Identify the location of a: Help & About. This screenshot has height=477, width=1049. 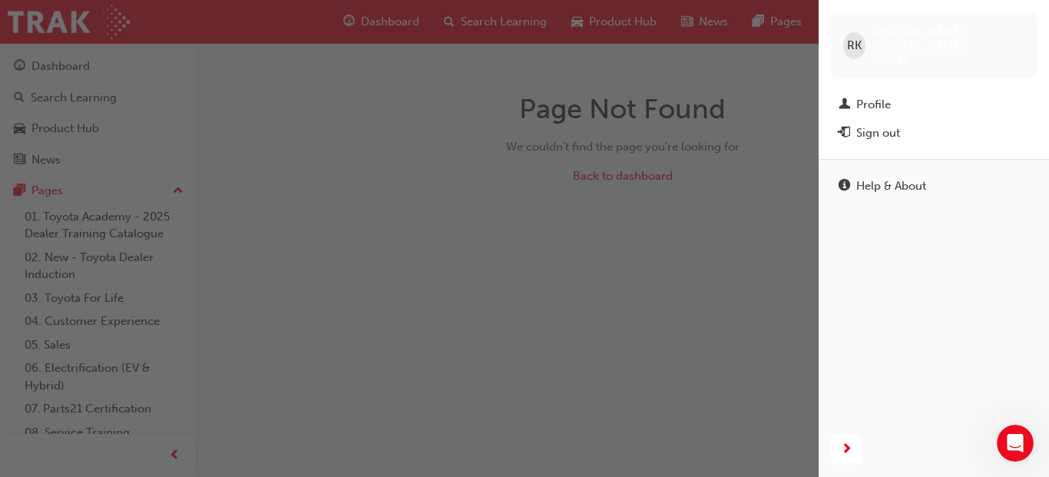
(934, 186).